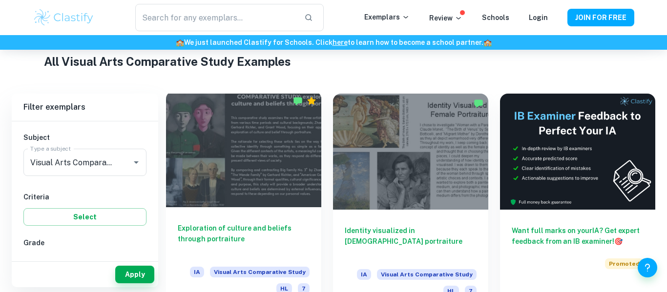 The image size is (667, 292). I want to click on h6: We just launched Clastify for Schools. Click to learn how to become a school partner., so click(333, 42).